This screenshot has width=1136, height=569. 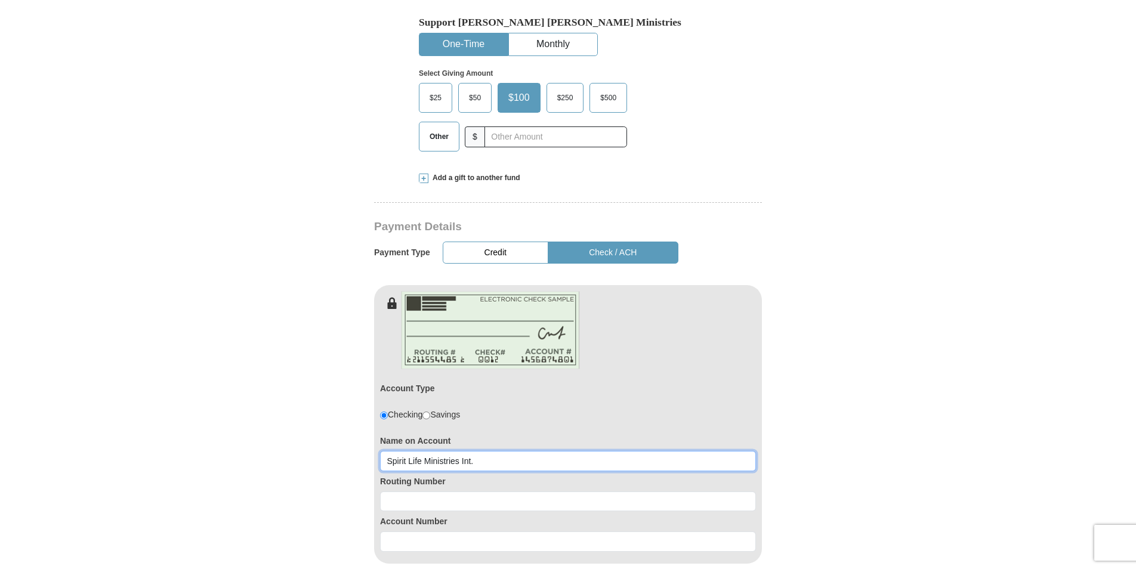 What do you see at coordinates (568, 521) in the screenshot?
I see `label: Account Number` at bounding box center [568, 521].